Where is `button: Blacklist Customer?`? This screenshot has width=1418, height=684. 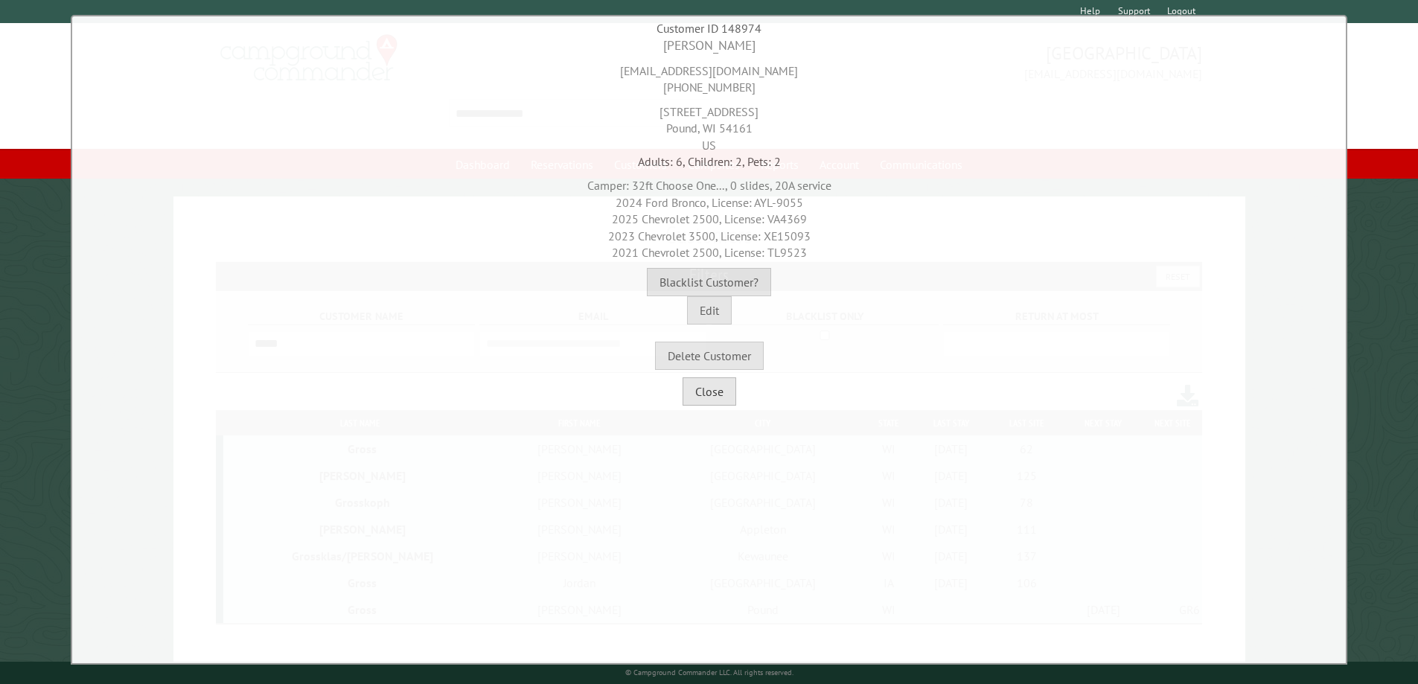 button: Blacklist Customer? is located at coordinates (708, 282).